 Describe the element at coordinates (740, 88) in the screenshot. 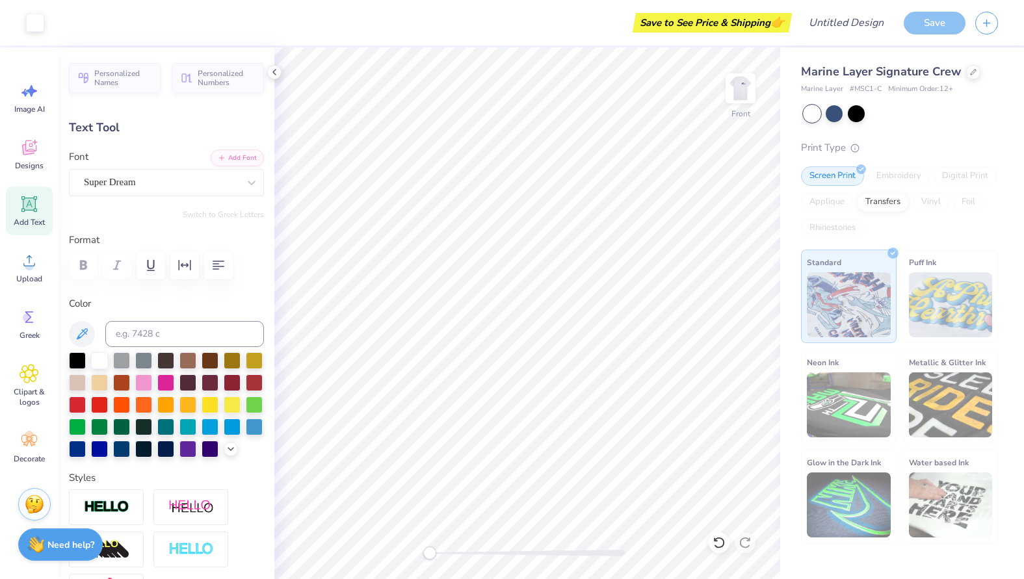

I see `img: Front` at that location.